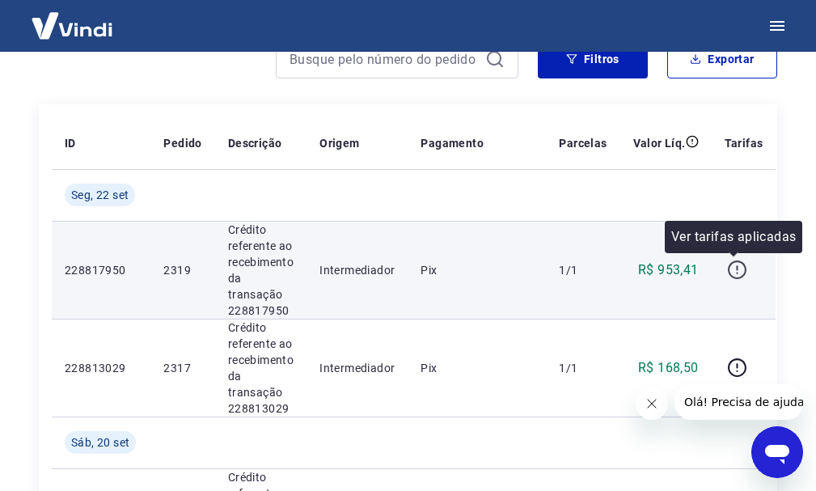 The height and width of the screenshot is (491, 816). I want to click on p: Pagamento, so click(452, 143).